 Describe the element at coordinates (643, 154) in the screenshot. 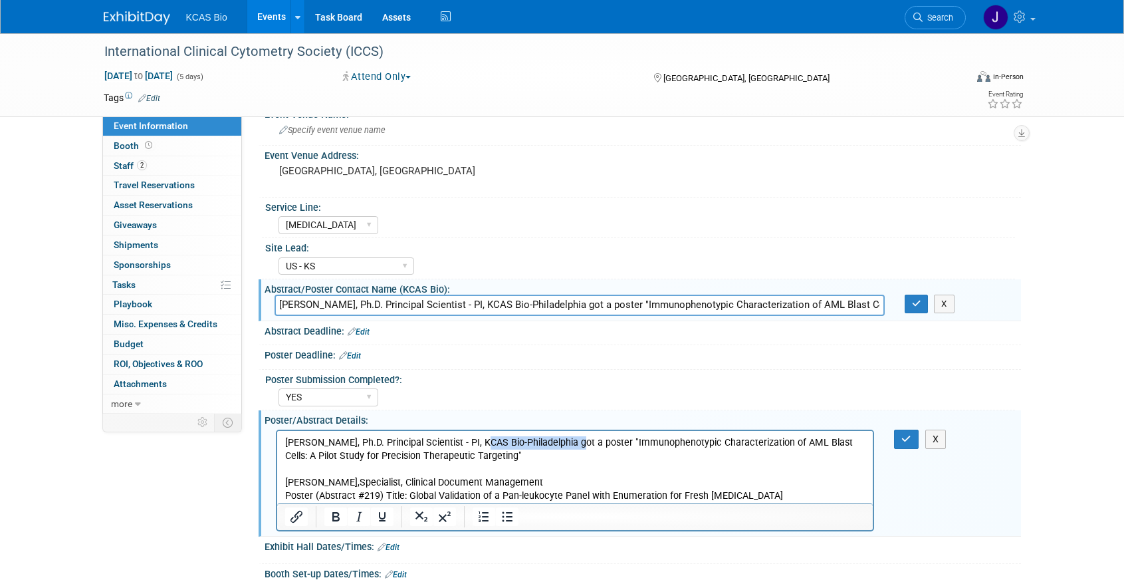

I see `div: Event Venue Address:` at that location.